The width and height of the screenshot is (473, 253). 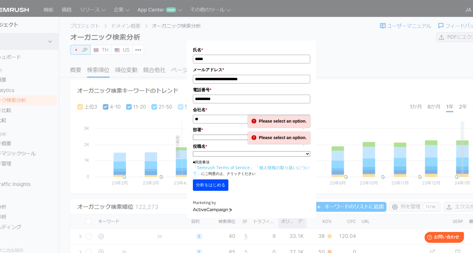 What do you see at coordinates (251, 130) in the screenshot?
I see `label: 部署` at bounding box center [251, 130].